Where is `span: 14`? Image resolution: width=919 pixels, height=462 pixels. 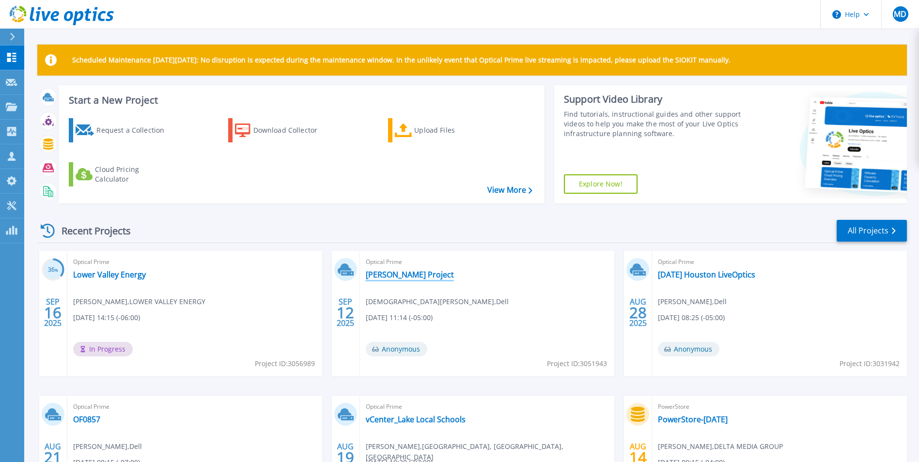 span: 14 is located at coordinates (638, 457).